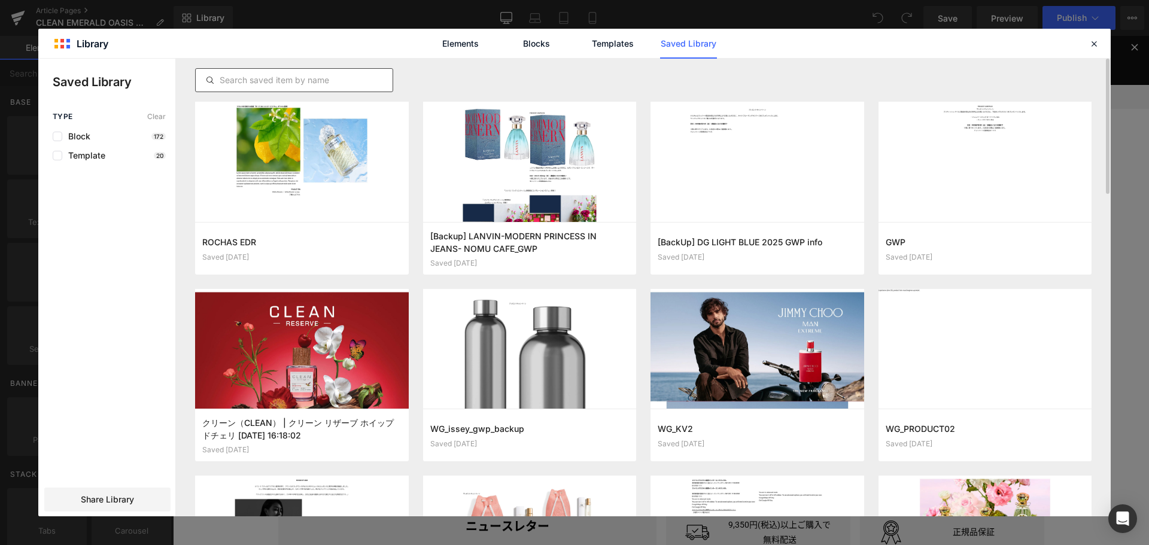  I want to click on a: Blocks, so click(536, 44).